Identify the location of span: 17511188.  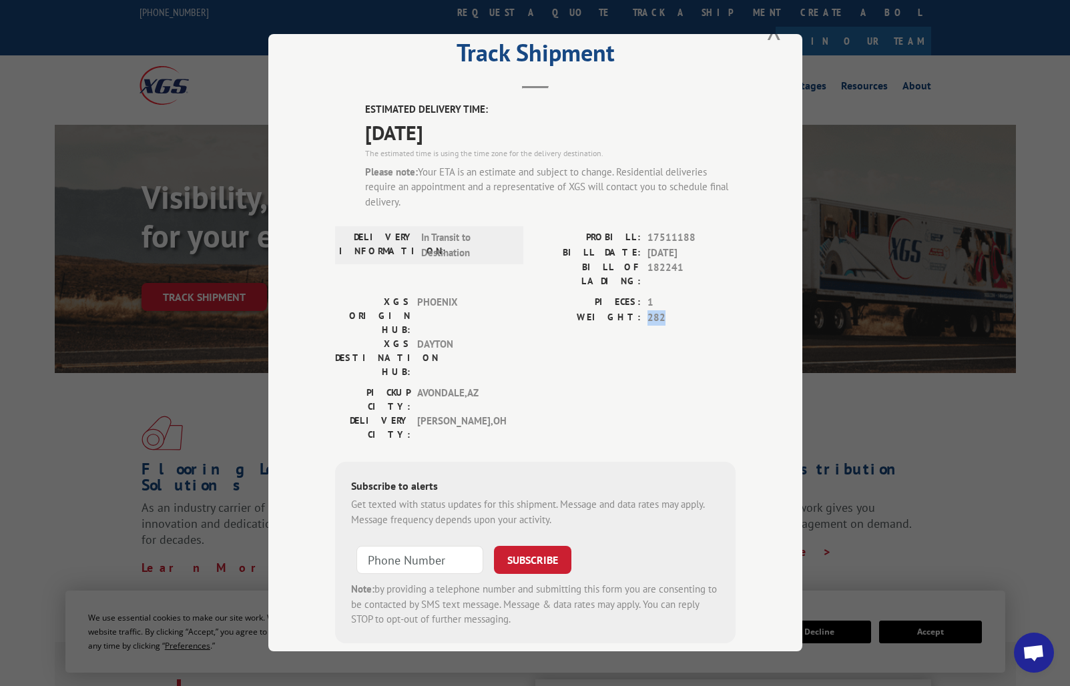
(692, 238).